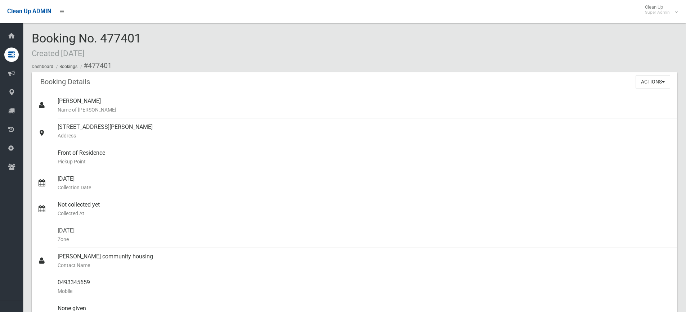 This screenshot has width=686, height=312. What do you see at coordinates (364, 213) in the screenshot?
I see `small: Collected At` at bounding box center [364, 213].